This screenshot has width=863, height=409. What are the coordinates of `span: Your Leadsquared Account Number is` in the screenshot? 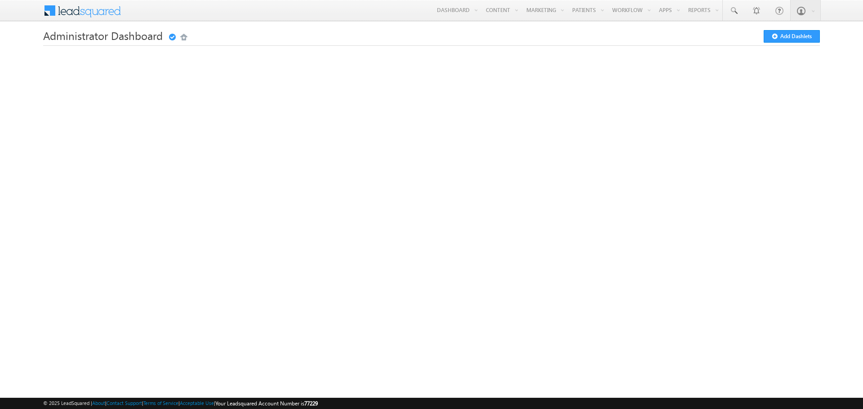 It's located at (267, 404).